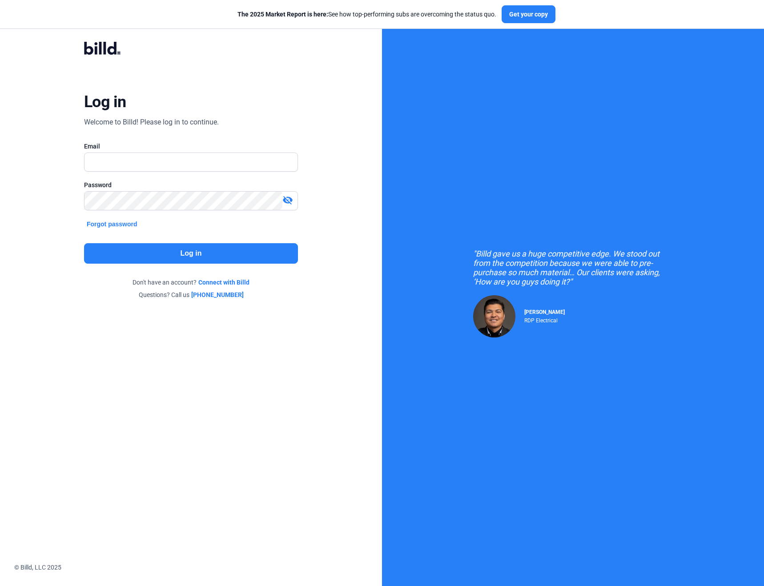 The image size is (764, 586). Describe the element at coordinates (283, 14) in the screenshot. I see `span: The 2025 Market Report is here:` at that location.